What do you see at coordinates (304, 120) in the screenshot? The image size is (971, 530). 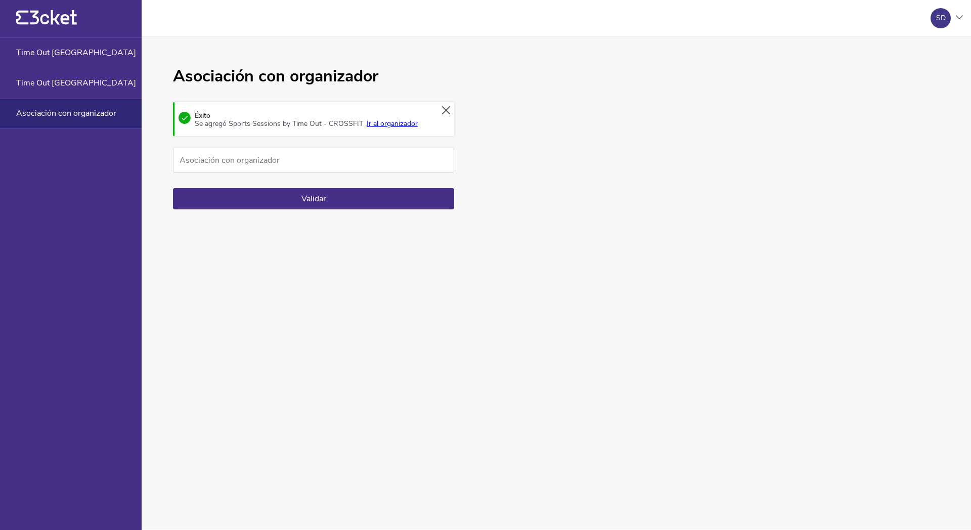 I see `div: Éxito` at bounding box center [304, 120].